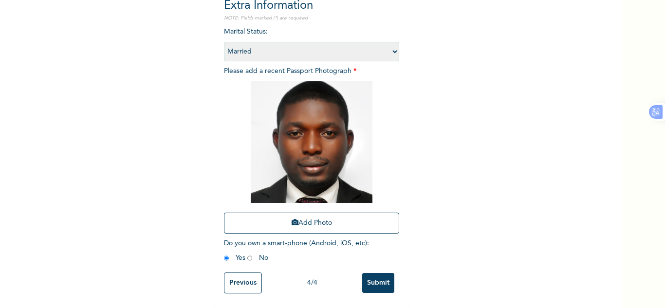 The image size is (665, 308). I want to click on input: Previous, so click(243, 283).